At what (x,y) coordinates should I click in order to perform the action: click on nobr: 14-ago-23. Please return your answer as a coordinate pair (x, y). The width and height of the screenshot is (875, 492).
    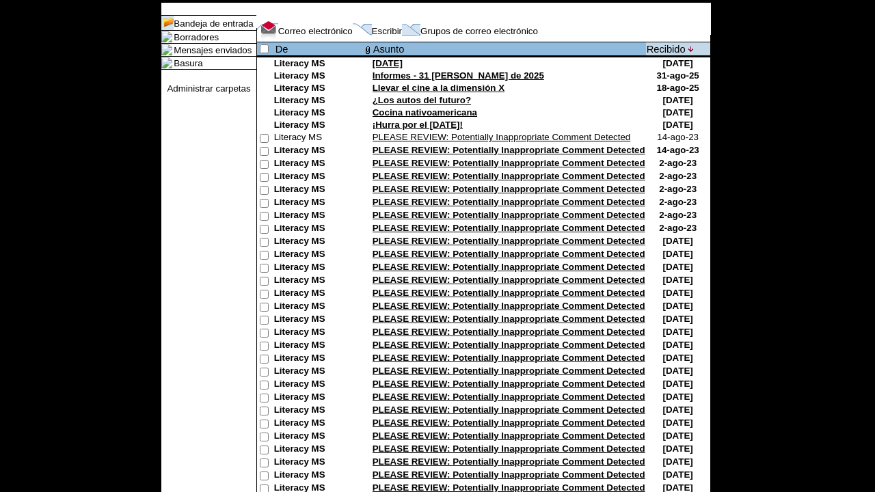
    Looking at the image, I should click on (677, 137).